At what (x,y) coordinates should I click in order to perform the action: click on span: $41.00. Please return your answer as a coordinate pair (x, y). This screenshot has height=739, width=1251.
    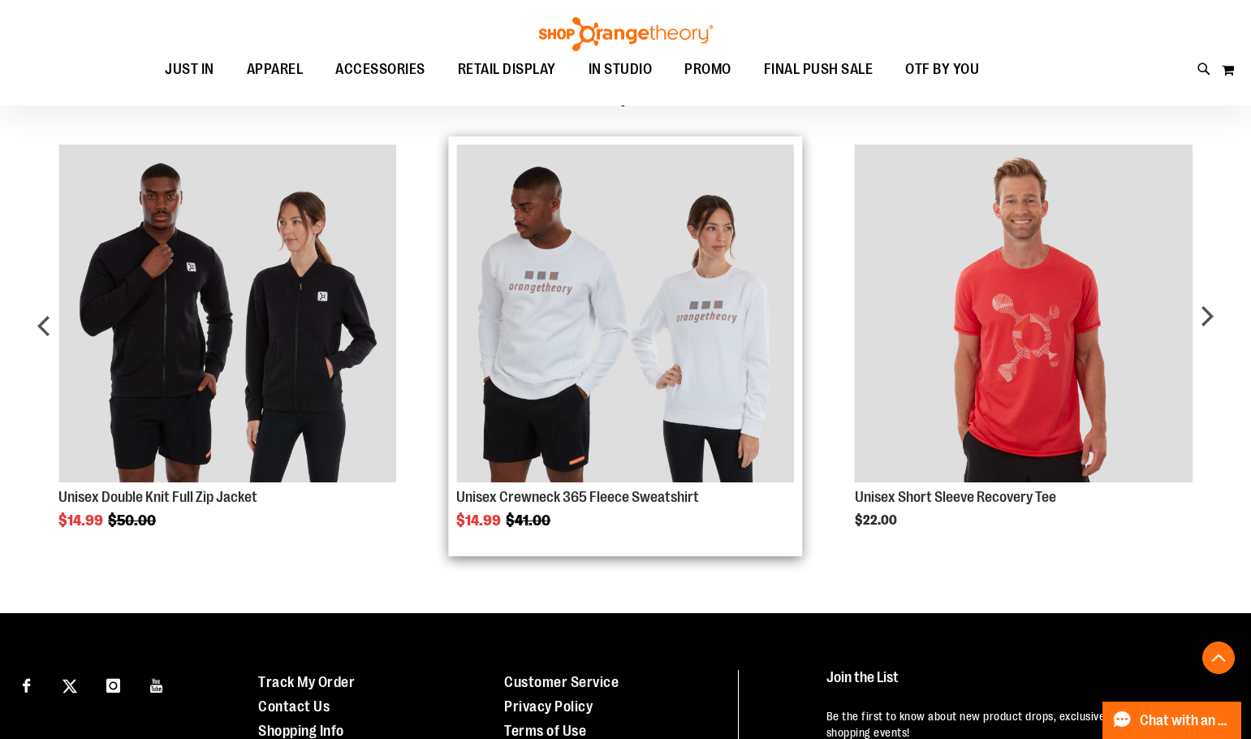
    Looking at the image, I should click on (529, 520).